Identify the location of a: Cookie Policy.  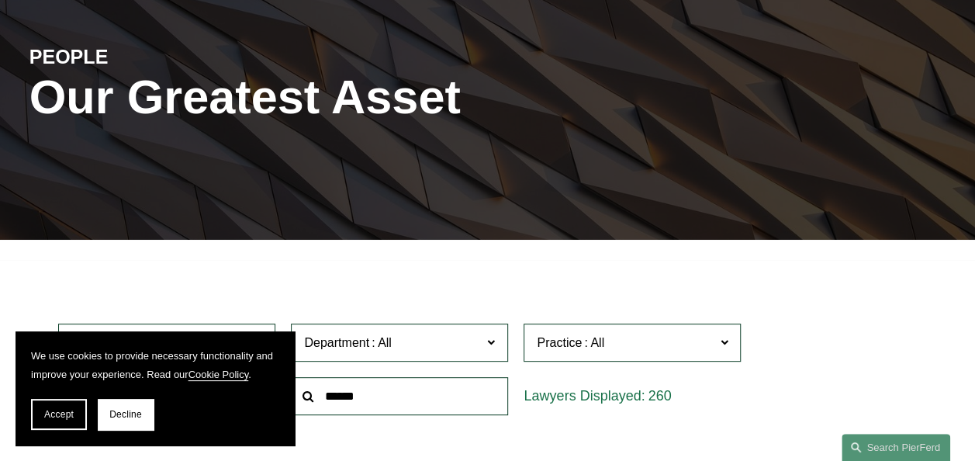
(219, 374).